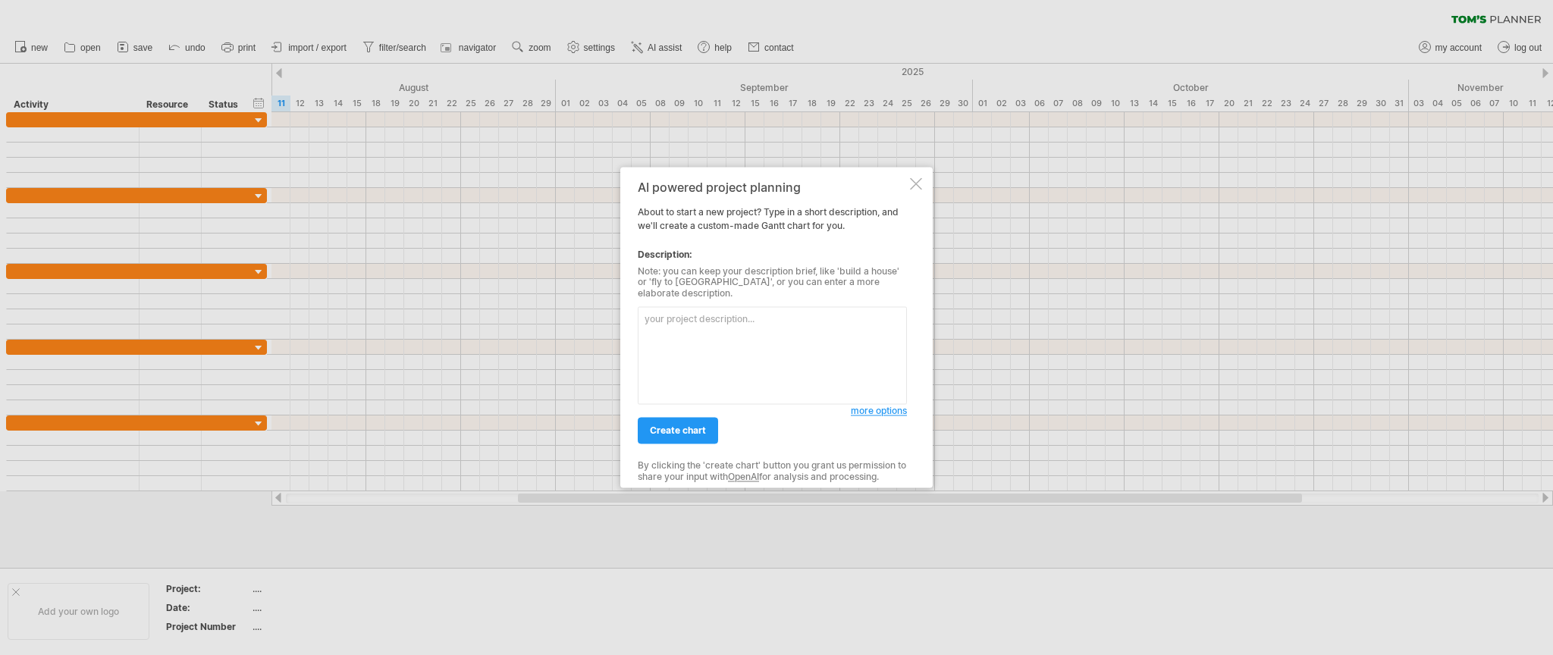 The image size is (1553, 655). What do you see at coordinates (772, 327) in the screenshot?
I see `div: About to start a new project? Type in a short description, and we'll create a custom-made Gantt c...` at bounding box center [772, 327].